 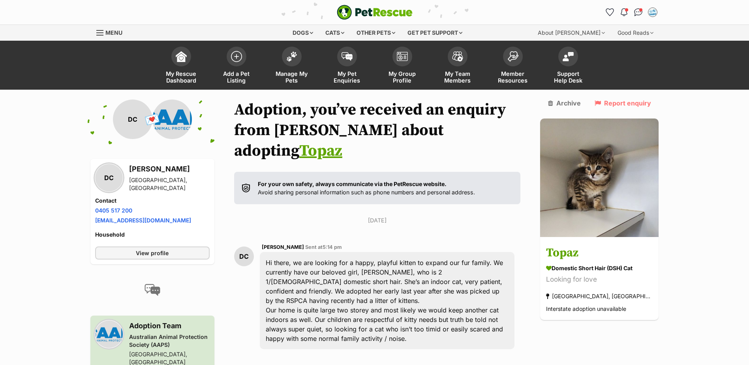 I want to click on img: pet-enquiries-icon-7e3ad2cf08bfb03b45e93fb7055b45f3efa6380592205ae92323e6603595dc1f.svg, so click(x=347, y=56).